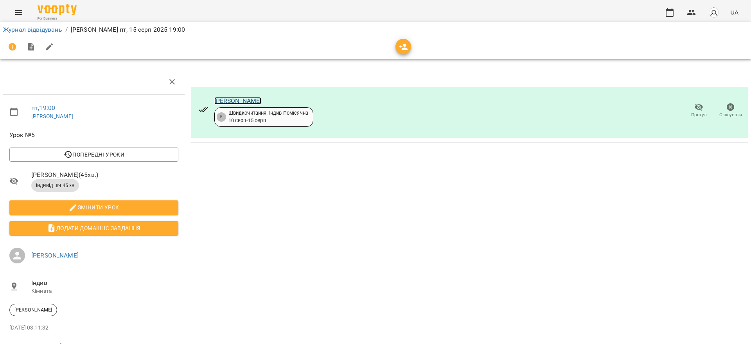  Describe the element at coordinates (268, 117) in the screenshot. I see `div: Швидкочитання: Індив Помісячна 10 серп - 15 серп` at that location.